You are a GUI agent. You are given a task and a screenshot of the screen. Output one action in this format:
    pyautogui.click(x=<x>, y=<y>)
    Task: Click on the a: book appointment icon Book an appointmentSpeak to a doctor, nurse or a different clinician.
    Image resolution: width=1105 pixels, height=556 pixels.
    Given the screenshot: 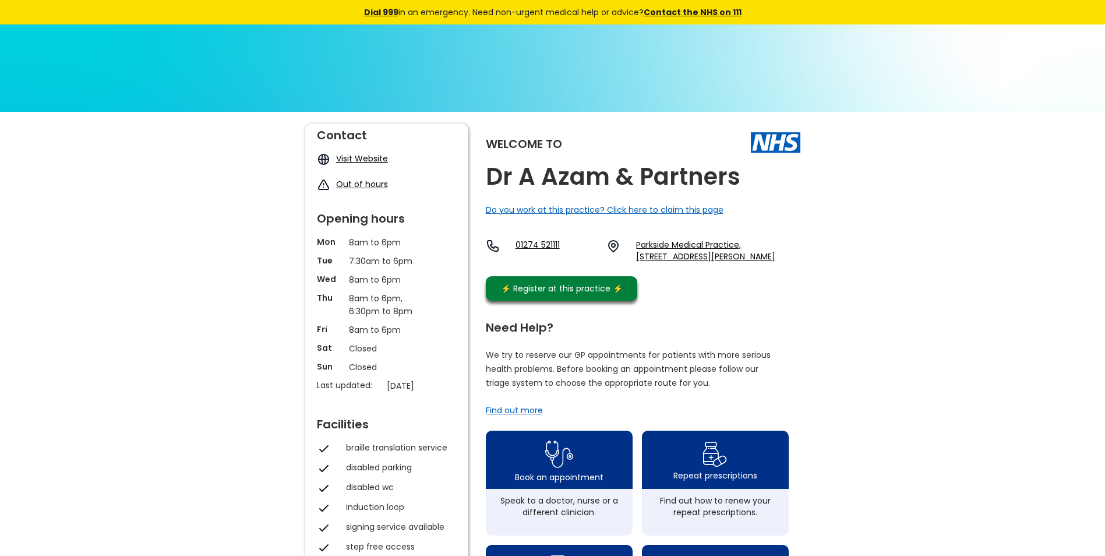 What is the action you would take?
    pyautogui.click(x=559, y=483)
    